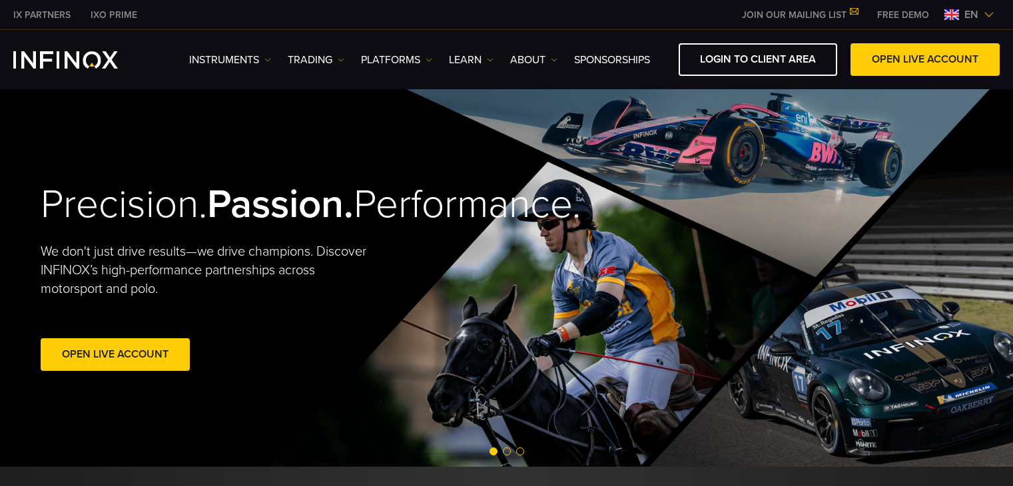  I want to click on a: Open Live Account, so click(115, 354).